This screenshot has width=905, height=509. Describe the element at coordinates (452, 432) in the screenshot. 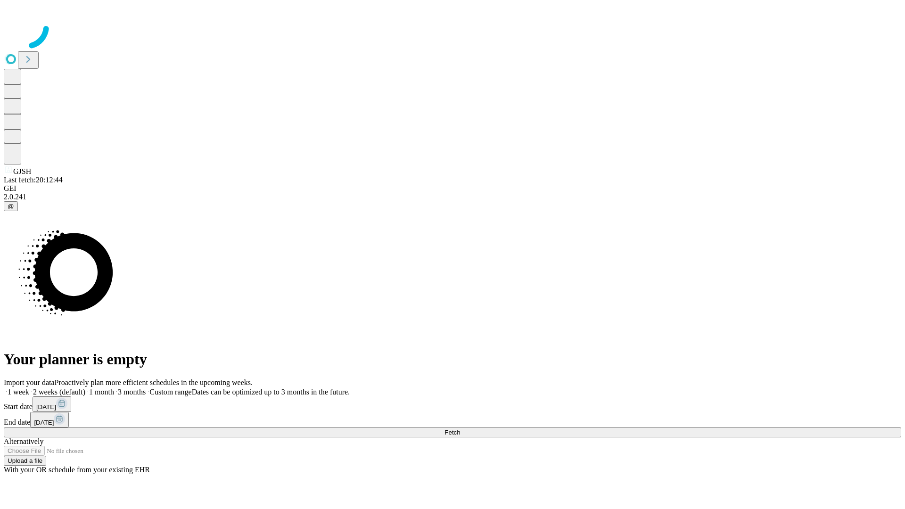

I see `span: Fetch` at that location.